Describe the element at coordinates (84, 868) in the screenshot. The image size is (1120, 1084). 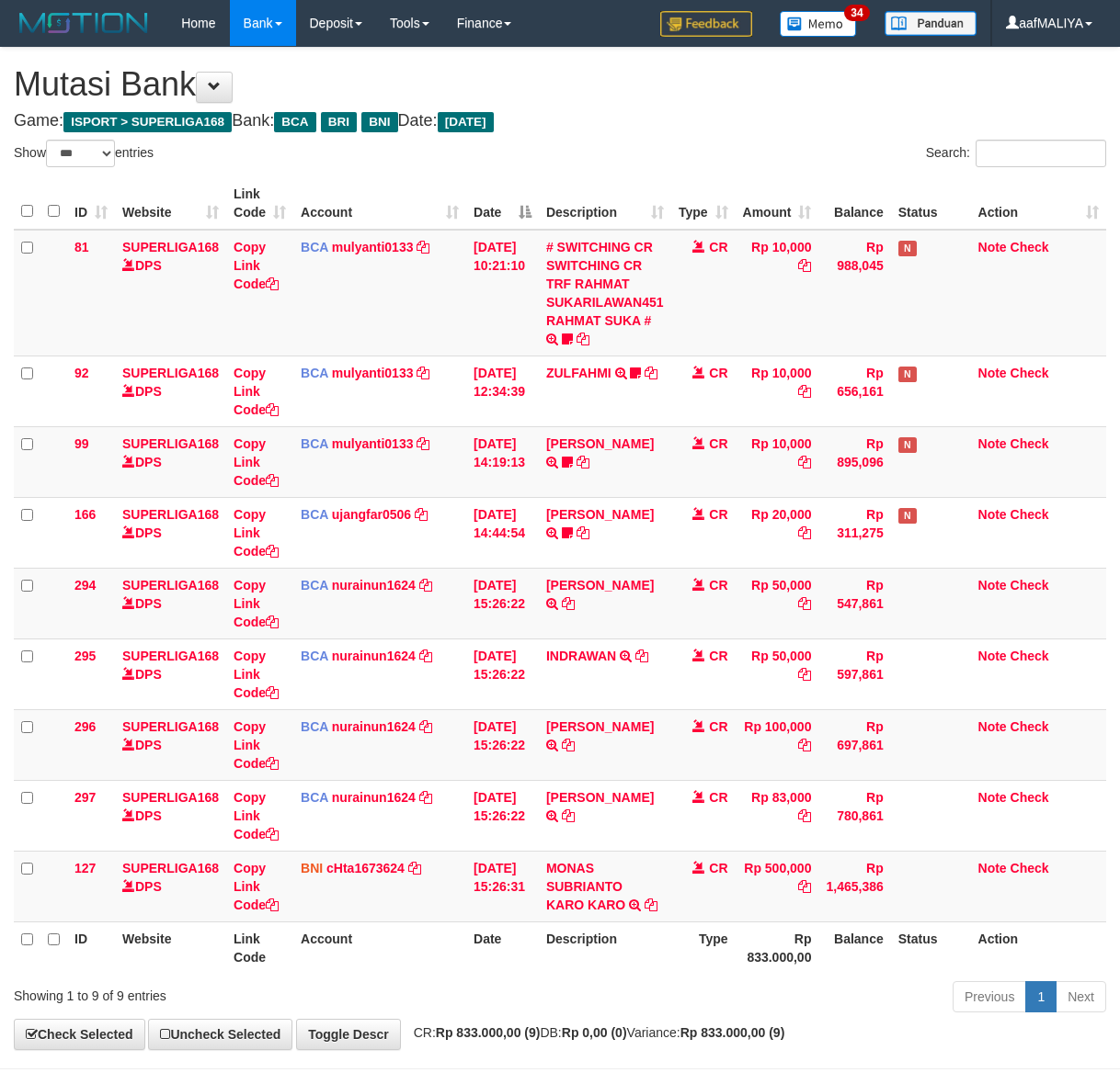
I see `span: 127` at that location.